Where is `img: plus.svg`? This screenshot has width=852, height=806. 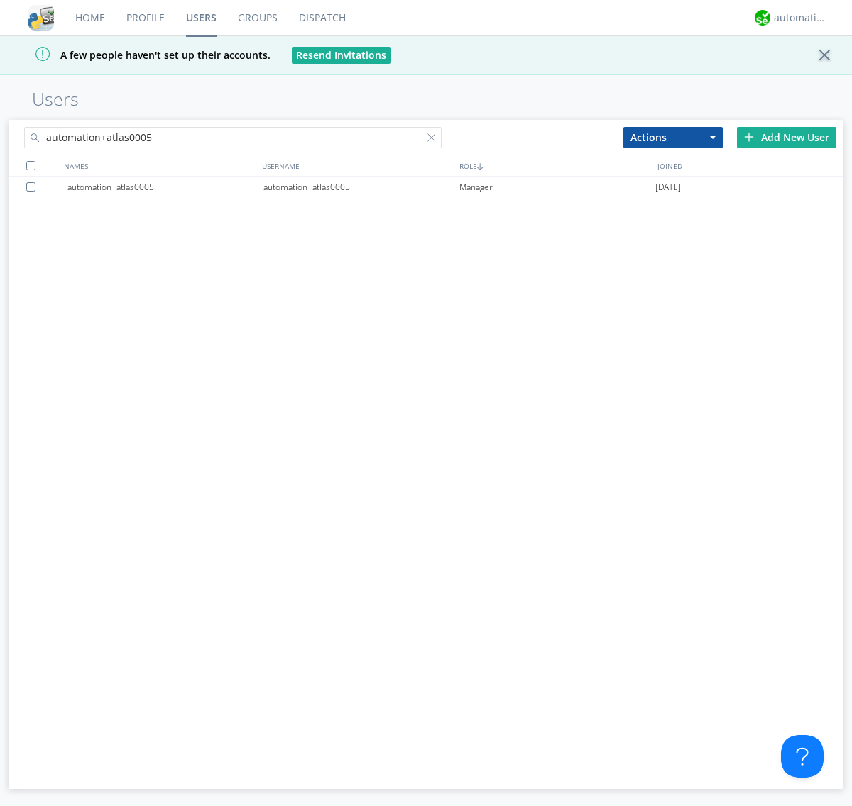
img: plus.svg is located at coordinates (749, 137).